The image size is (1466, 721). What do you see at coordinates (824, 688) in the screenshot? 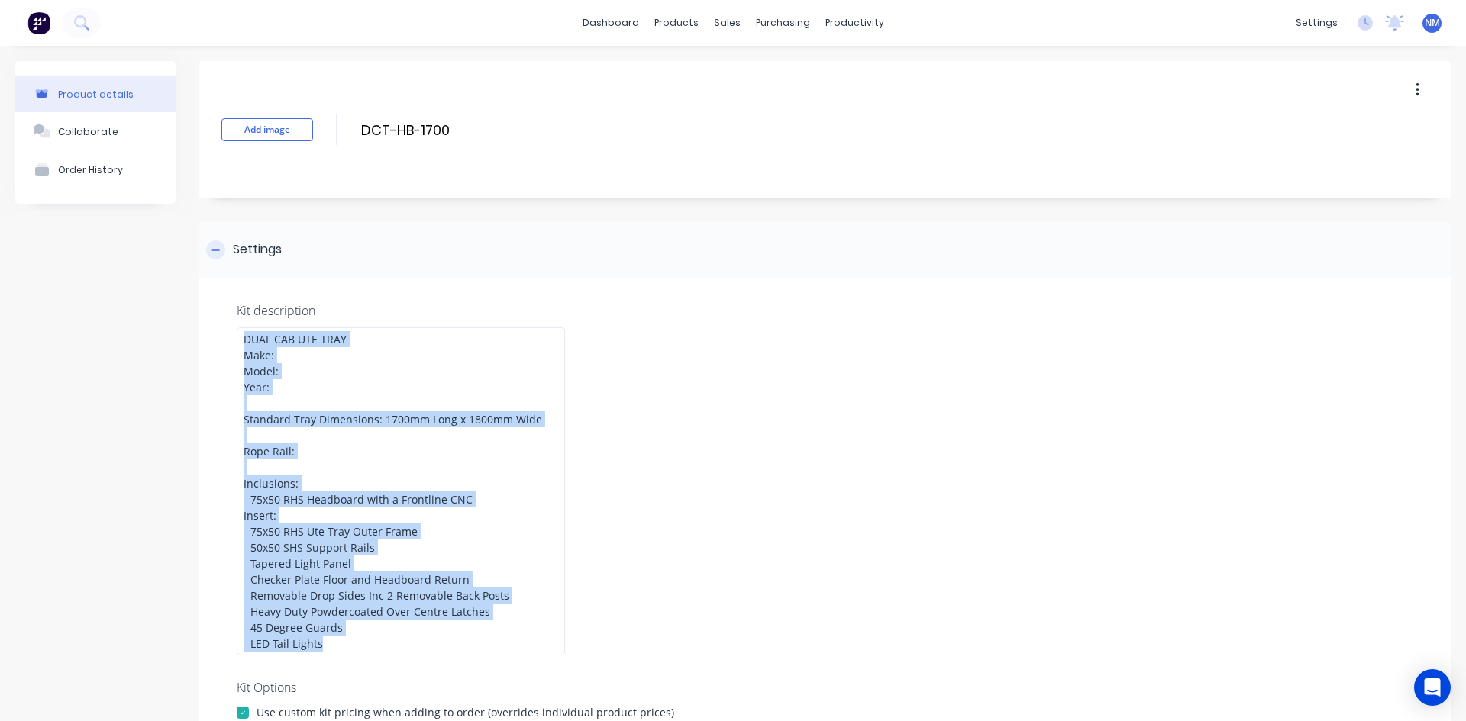
I see `div: Kit Options` at bounding box center [824, 688].